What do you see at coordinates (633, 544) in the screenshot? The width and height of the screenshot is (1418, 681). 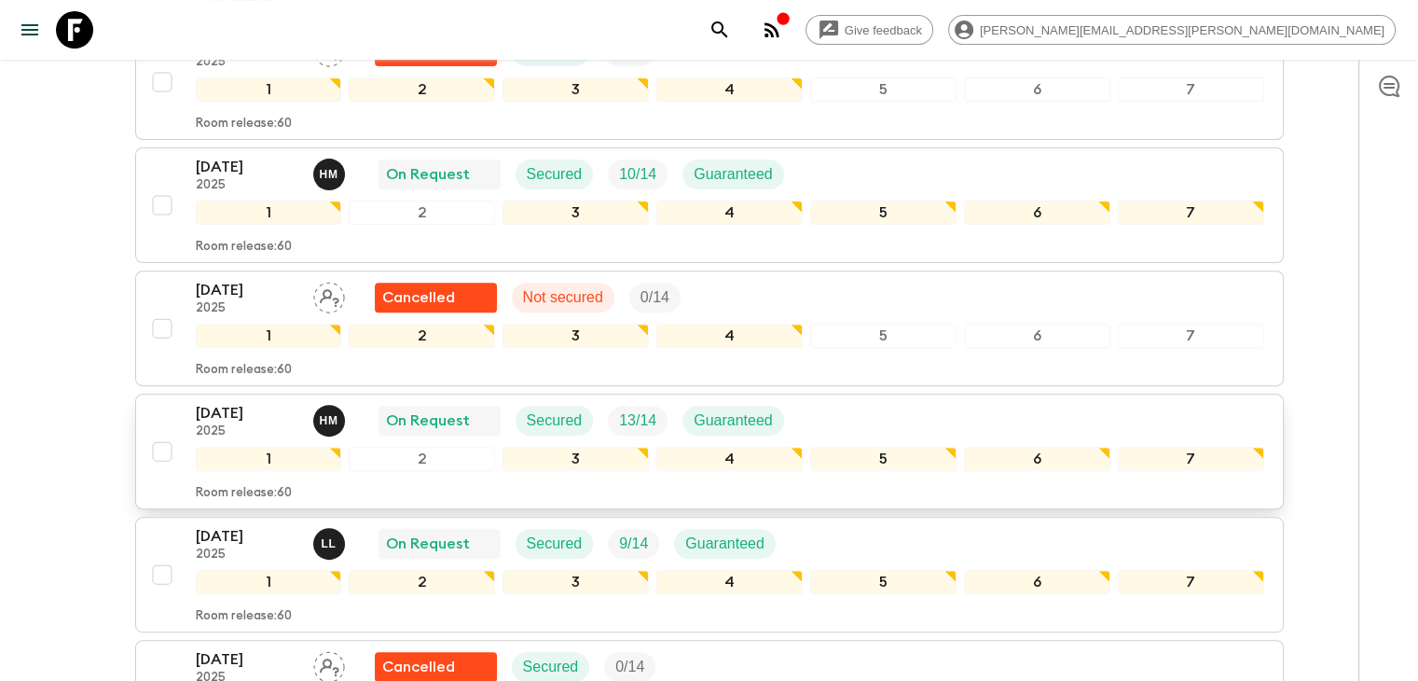 I see `p: 9 / 14` at bounding box center [633, 544].